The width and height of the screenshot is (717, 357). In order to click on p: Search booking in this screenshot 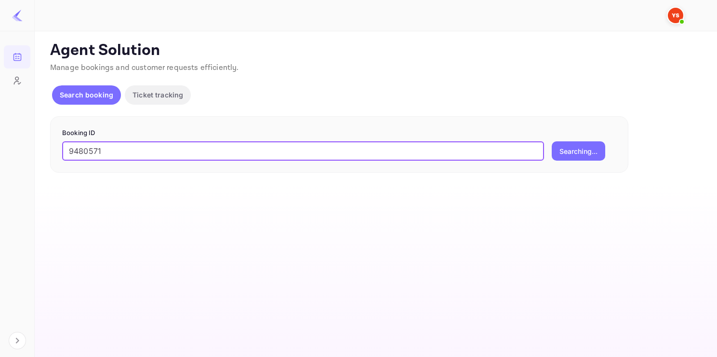, I will do `click(86, 94)`.